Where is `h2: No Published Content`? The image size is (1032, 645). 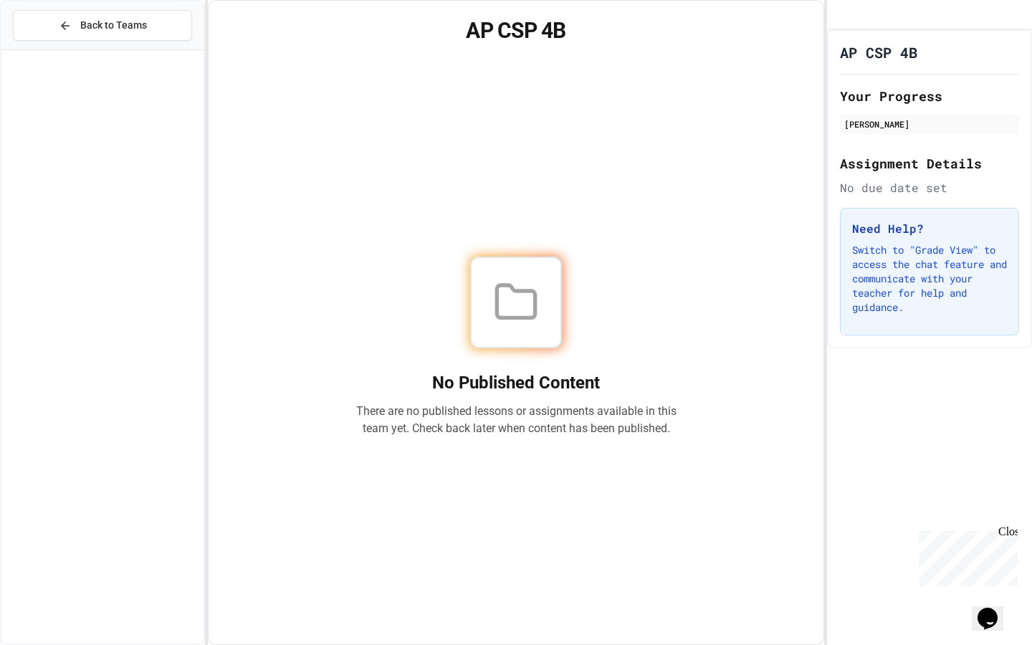
h2: No Published Content is located at coordinates (516, 383).